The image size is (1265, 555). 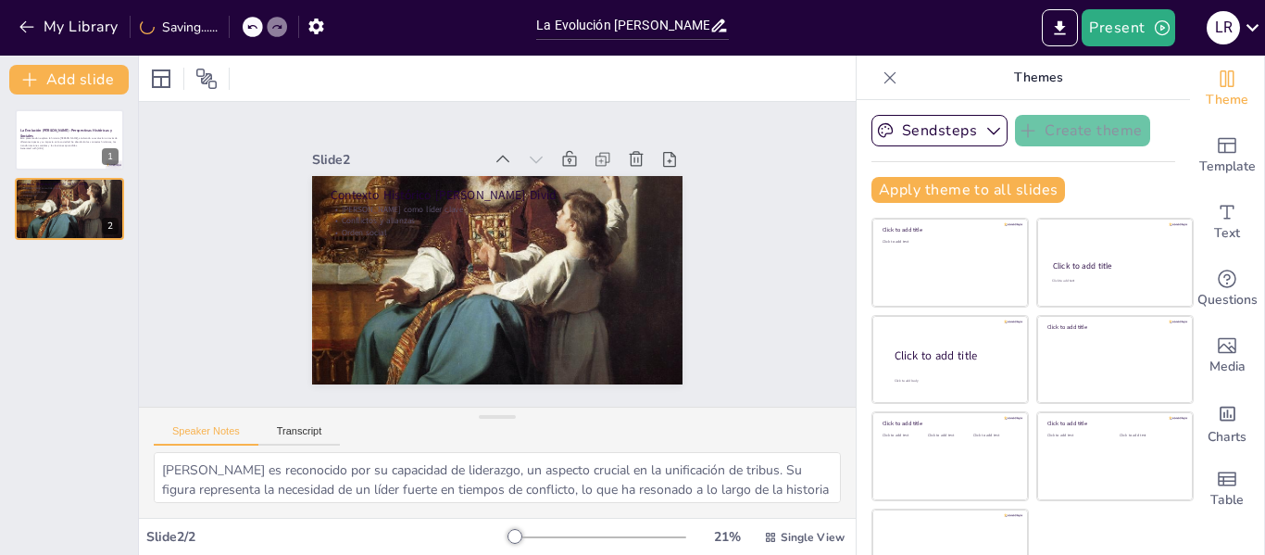 I want to click on span: Text, so click(x=1227, y=233).